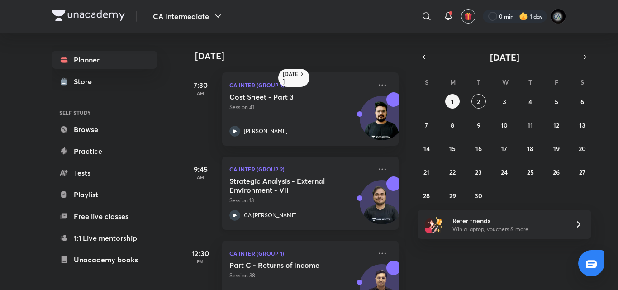 The width and height of the screenshot is (618, 290). What do you see at coordinates (582, 101) in the screenshot?
I see `abbr: September 6, 2025` at bounding box center [582, 101].